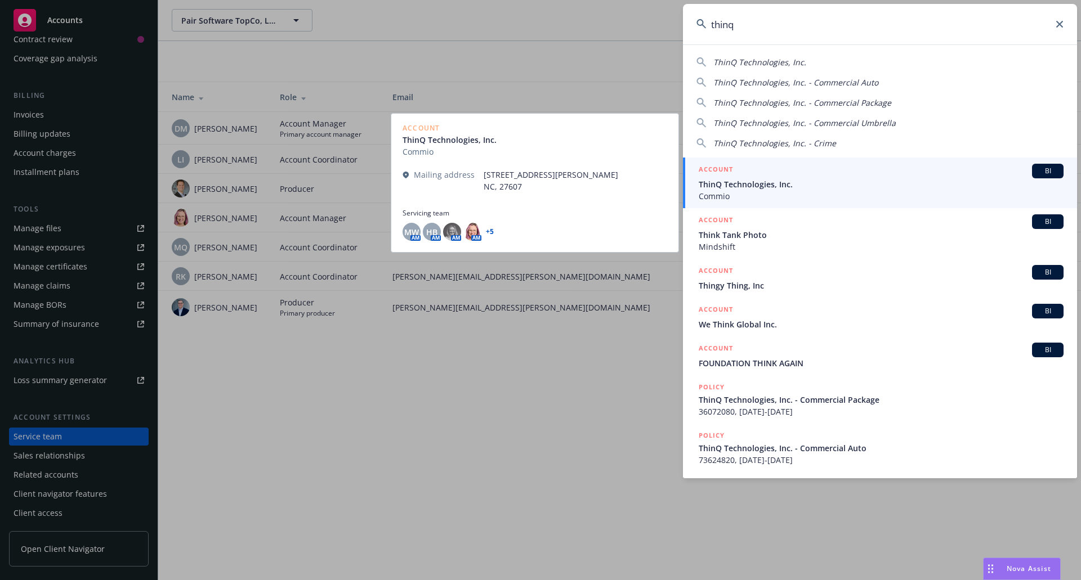 The height and width of the screenshot is (580, 1081). I want to click on span: FOUNDATION THINK AGAIN, so click(881, 363).